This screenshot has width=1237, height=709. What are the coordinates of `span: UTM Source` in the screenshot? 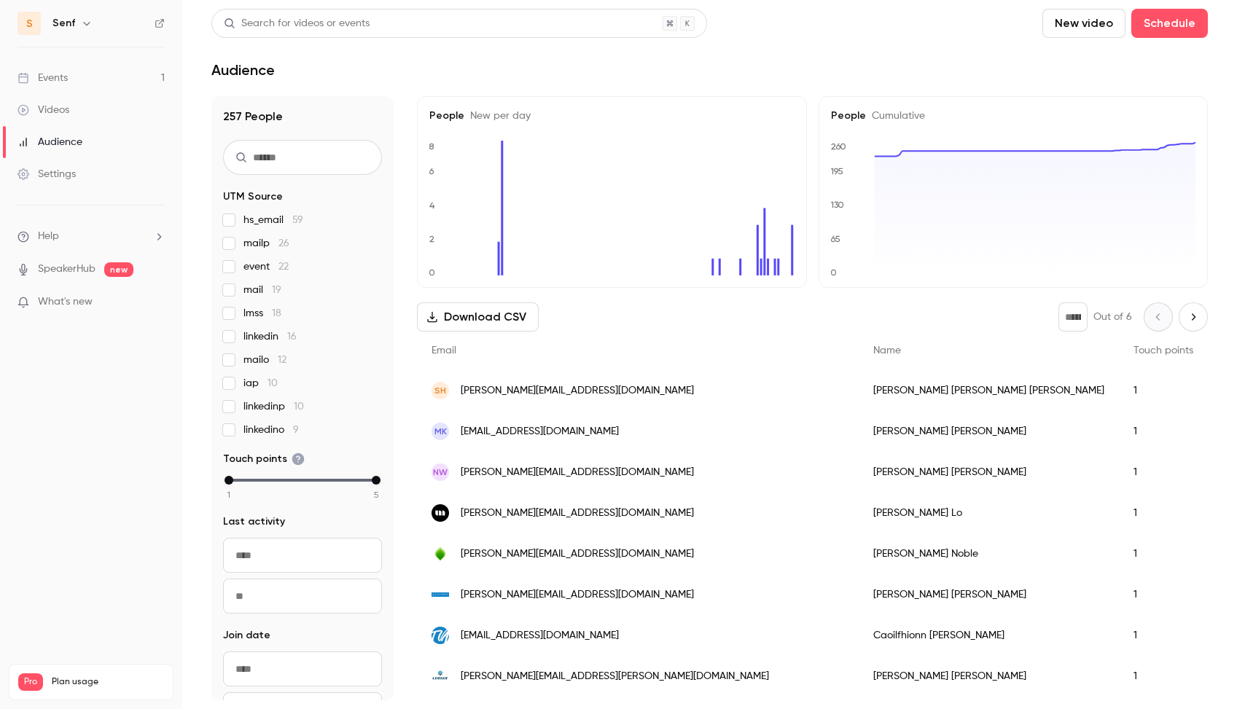 It's located at (253, 197).